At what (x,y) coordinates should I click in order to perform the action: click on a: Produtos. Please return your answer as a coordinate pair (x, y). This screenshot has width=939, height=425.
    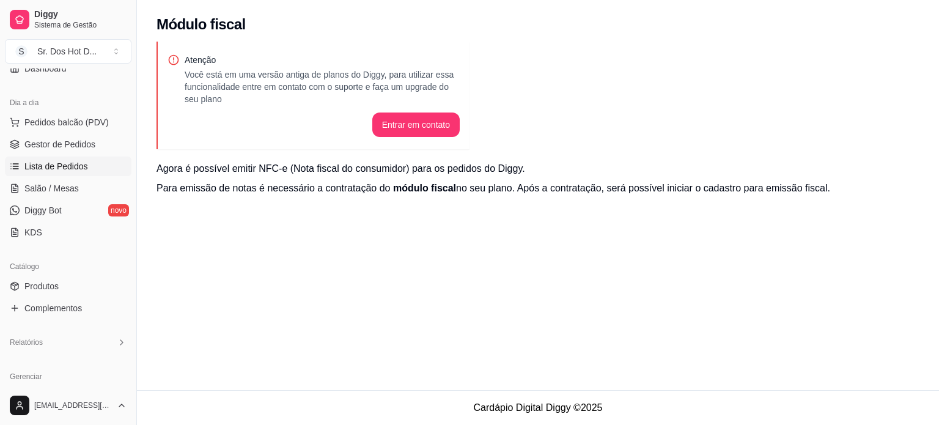
    Looking at the image, I should click on (68, 286).